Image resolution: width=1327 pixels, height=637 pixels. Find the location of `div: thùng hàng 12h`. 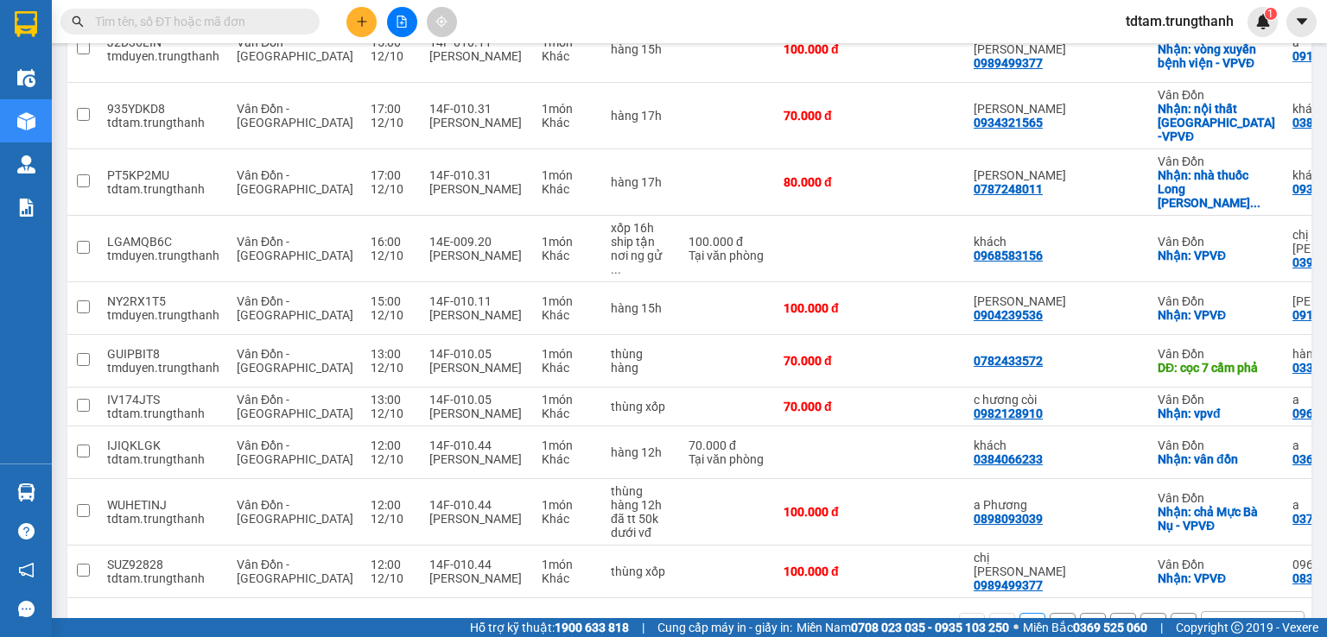

div: thùng hàng 12h is located at coordinates (641, 498).